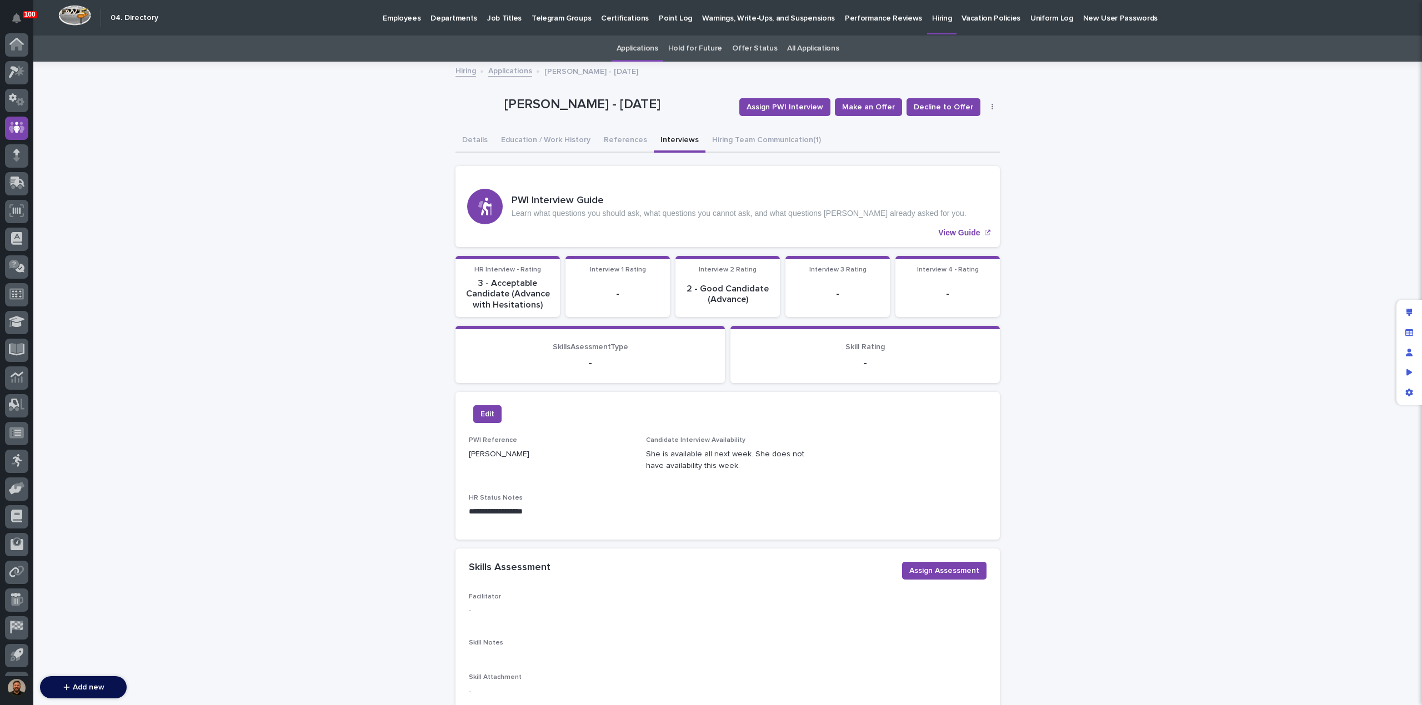 The image size is (1422, 705). What do you see at coordinates (74, 15) in the screenshot?
I see `img: Workspace Logo` at bounding box center [74, 15].